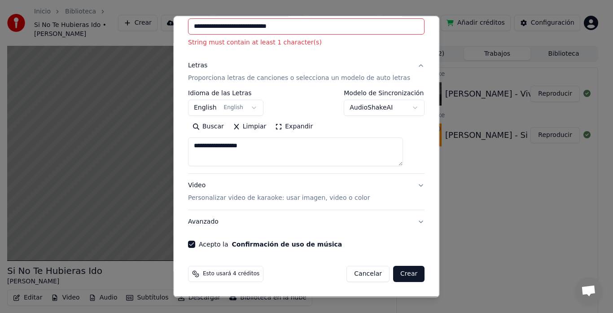  Describe the element at coordinates (270, 244) in the screenshot. I see `label: Acepto la` at that location.